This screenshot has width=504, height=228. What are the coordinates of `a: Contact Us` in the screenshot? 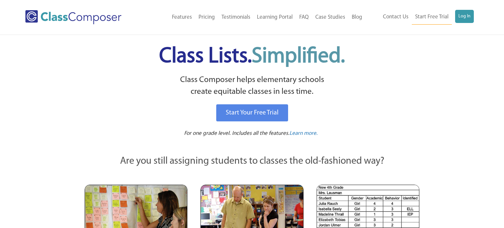 It's located at (396, 17).